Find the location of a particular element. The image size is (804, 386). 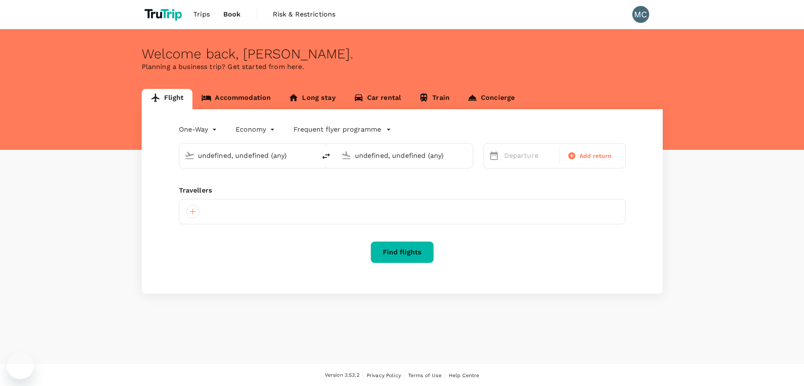

div: Travellers is located at coordinates (402, 190).